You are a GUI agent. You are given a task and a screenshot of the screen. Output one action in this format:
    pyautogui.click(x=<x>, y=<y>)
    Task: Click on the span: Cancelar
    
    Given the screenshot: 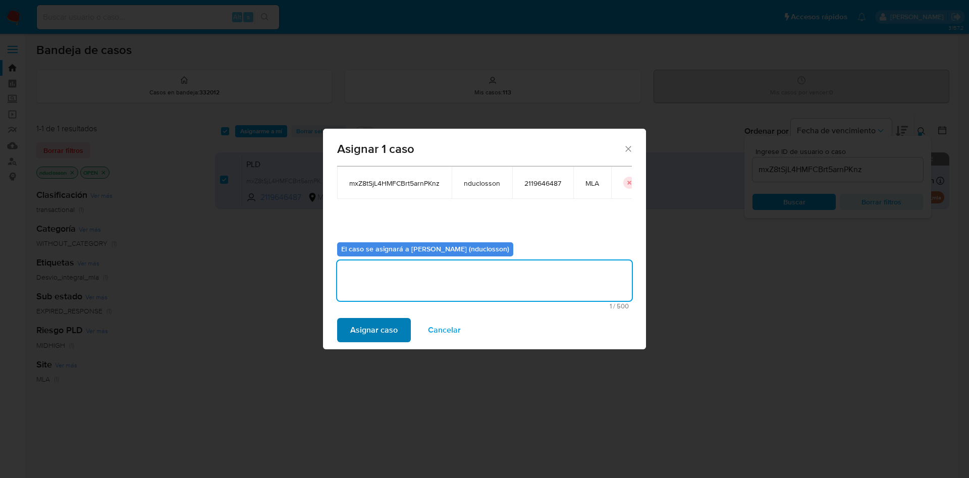 What is the action you would take?
    pyautogui.click(x=444, y=330)
    